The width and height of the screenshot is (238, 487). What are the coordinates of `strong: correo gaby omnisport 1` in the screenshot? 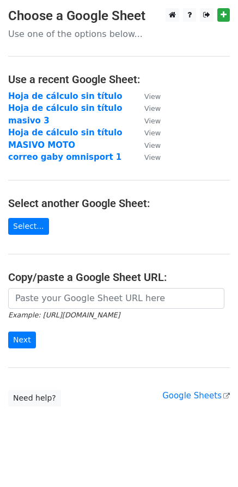 It's located at (65, 157).